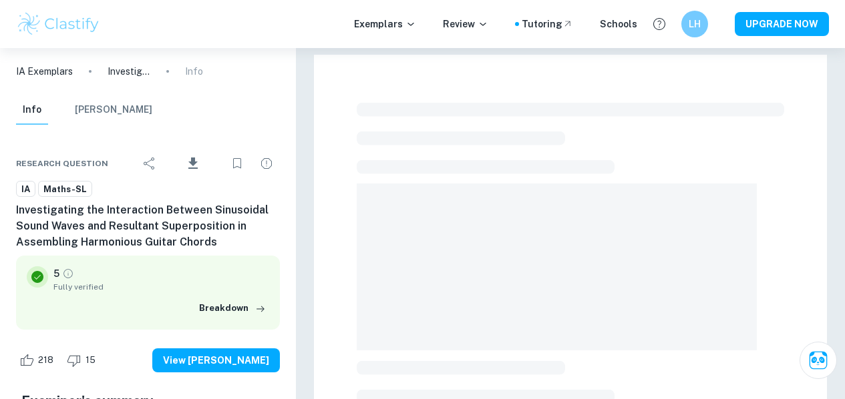  Describe the element at coordinates (25, 190) in the screenshot. I see `span: IA` at that location.